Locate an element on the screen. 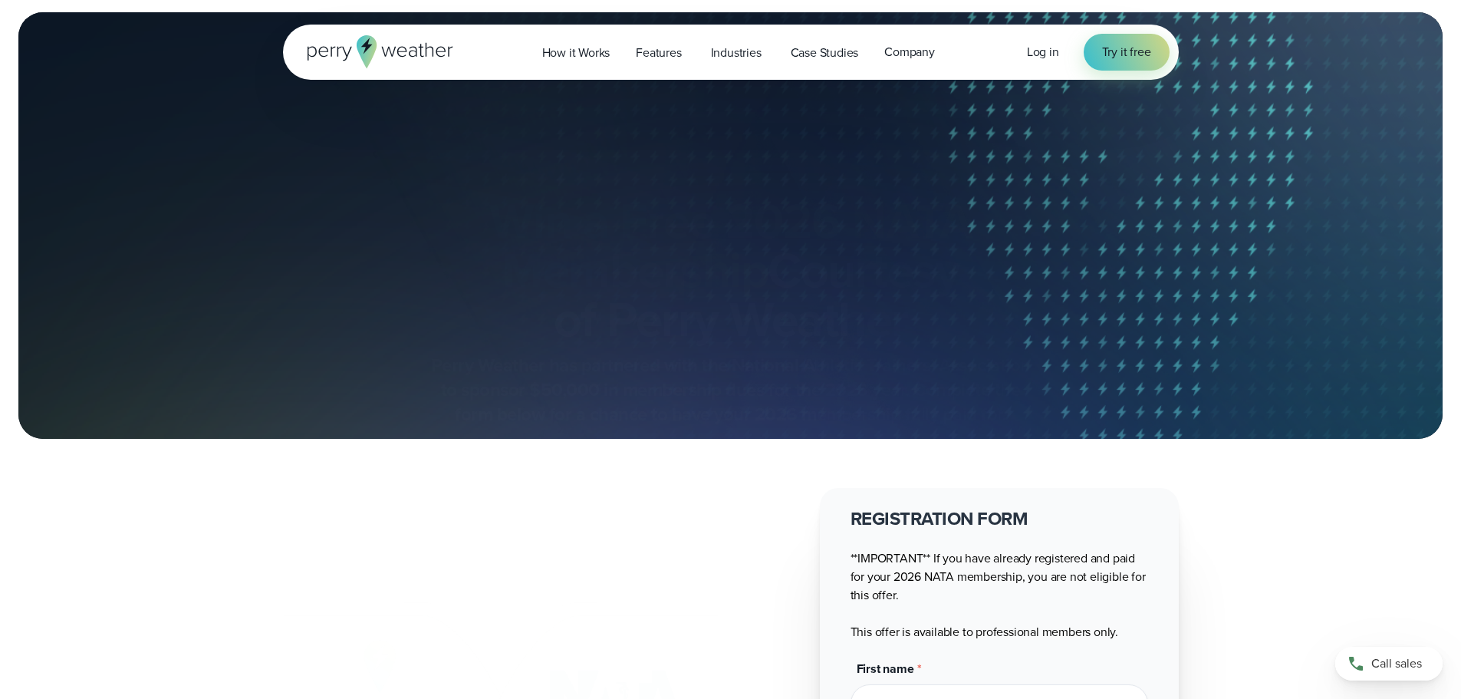 The image size is (1461, 699). a: Case Studies is located at coordinates (824, 52).